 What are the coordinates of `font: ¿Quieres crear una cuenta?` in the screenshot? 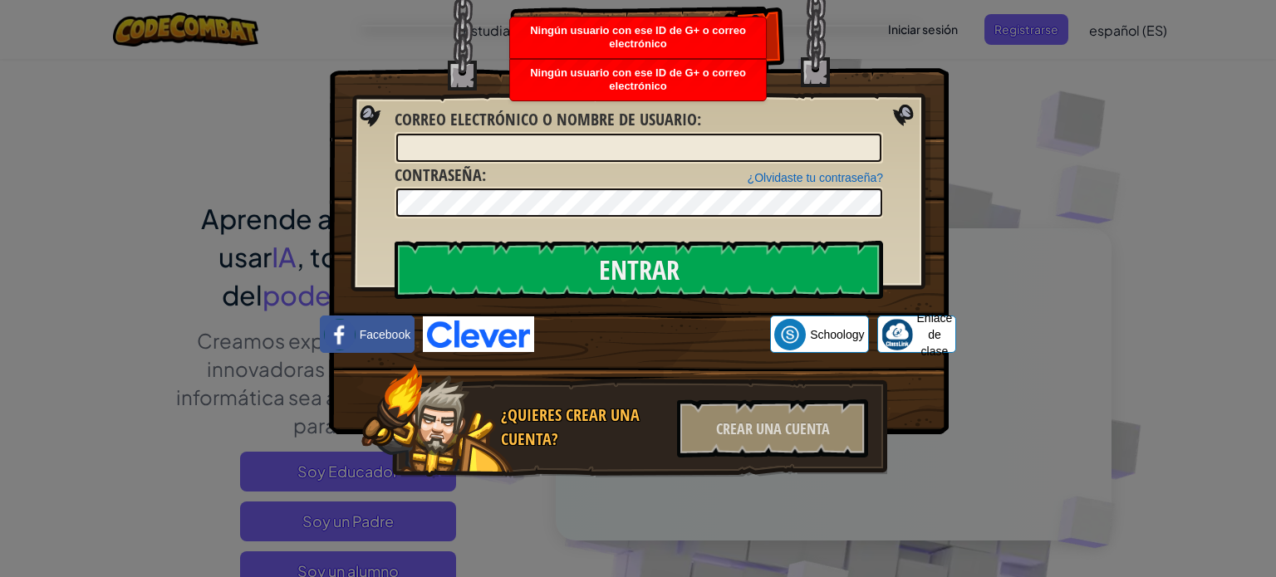 It's located at (570, 427).